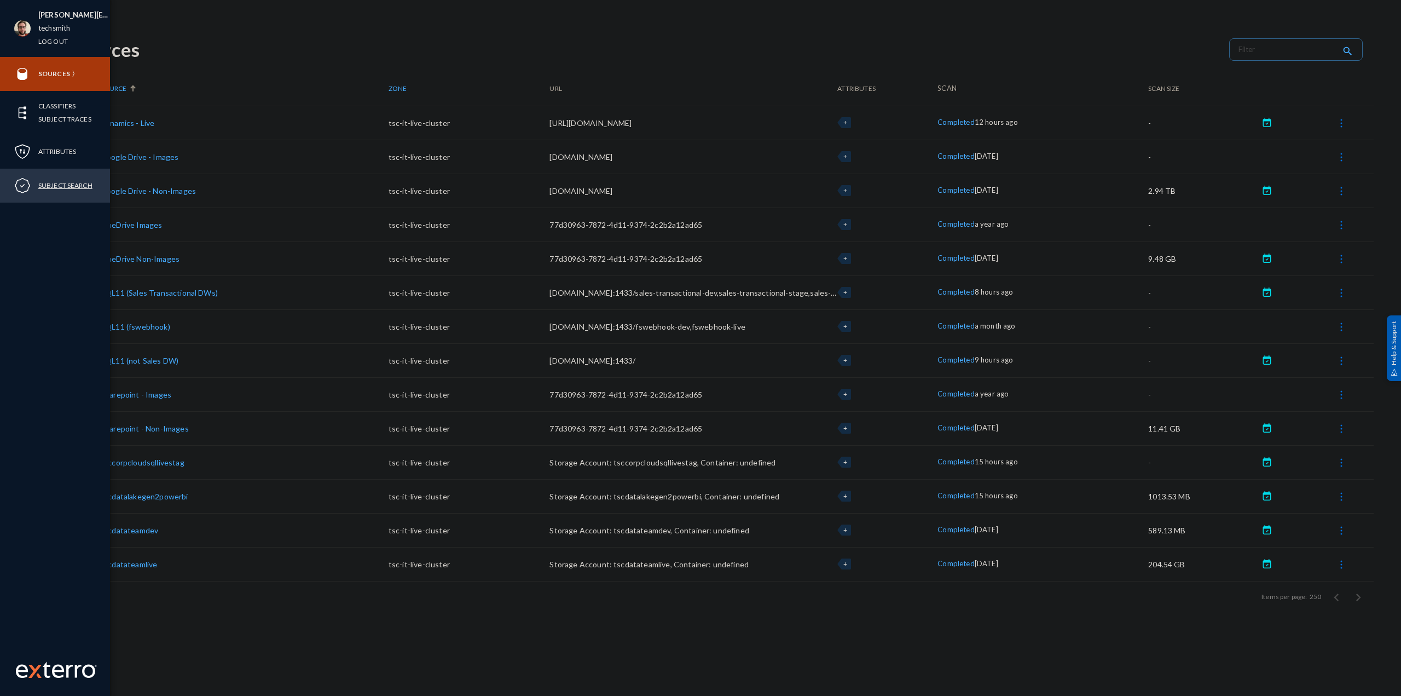  Describe the element at coordinates (662, 462) in the screenshot. I see `span: Storage Account: tsccorpcloudsqllivestag, Container: undefined` at that location.